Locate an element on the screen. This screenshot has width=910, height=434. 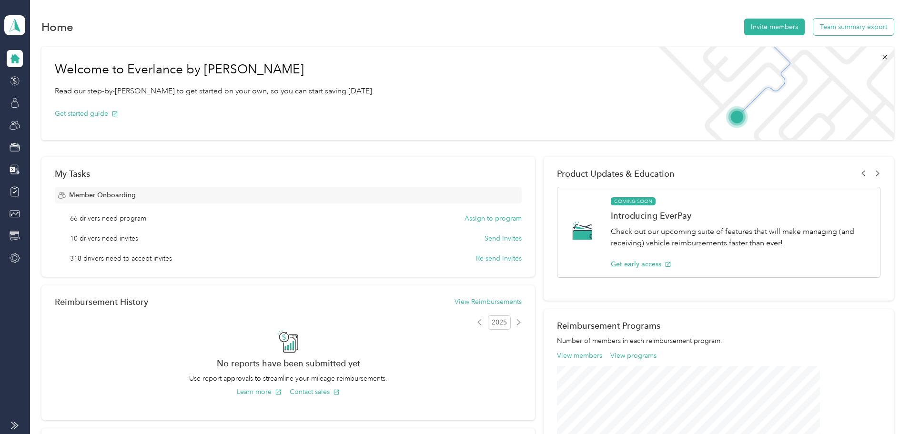
button: View members is located at coordinates (579, 356).